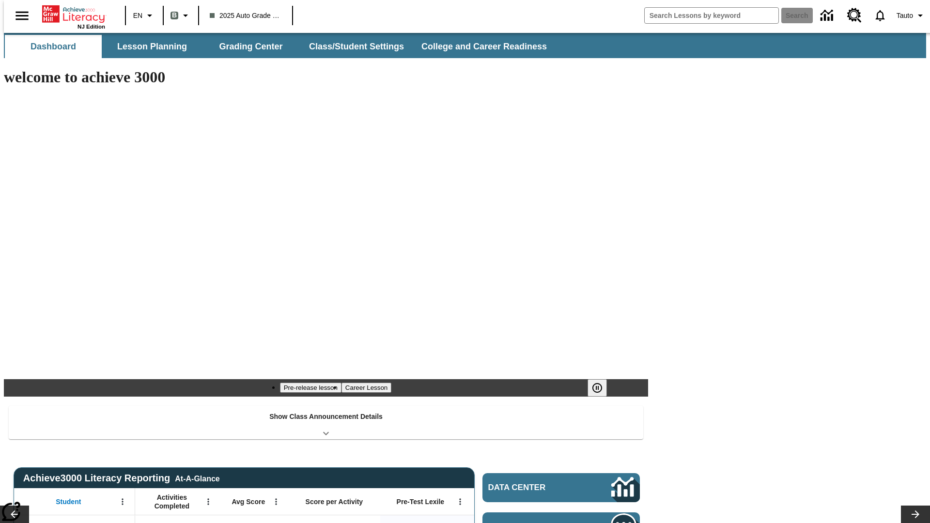  I want to click on a: Home, so click(74, 14).